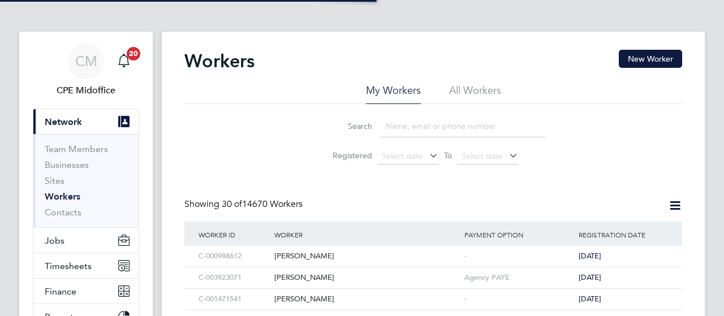 The height and width of the screenshot is (316, 724). What do you see at coordinates (393, 94) in the screenshot?
I see `li: My Workers` at bounding box center [393, 94].